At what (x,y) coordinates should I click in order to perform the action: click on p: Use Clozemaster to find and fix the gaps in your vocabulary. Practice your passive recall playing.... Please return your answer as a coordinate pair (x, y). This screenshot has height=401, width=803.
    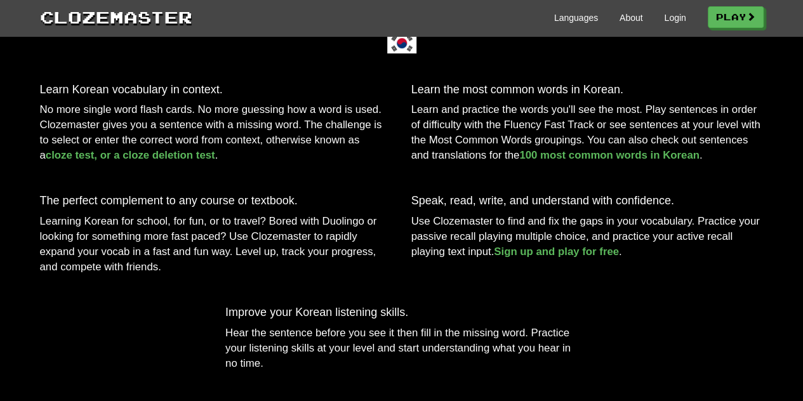
    Looking at the image, I should click on (587, 237).